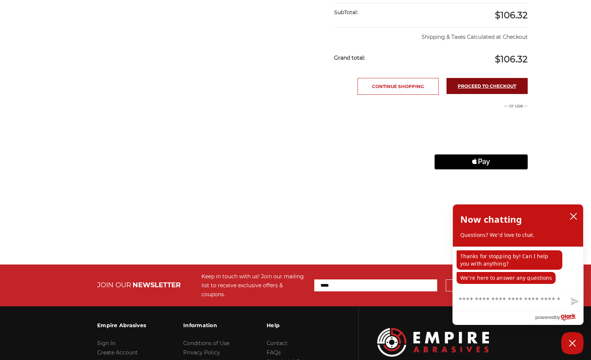 This screenshot has width=591, height=360. What do you see at coordinates (202, 352) in the screenshot?
I see `a: Privacy Policy` at bounding box center [202, 352].